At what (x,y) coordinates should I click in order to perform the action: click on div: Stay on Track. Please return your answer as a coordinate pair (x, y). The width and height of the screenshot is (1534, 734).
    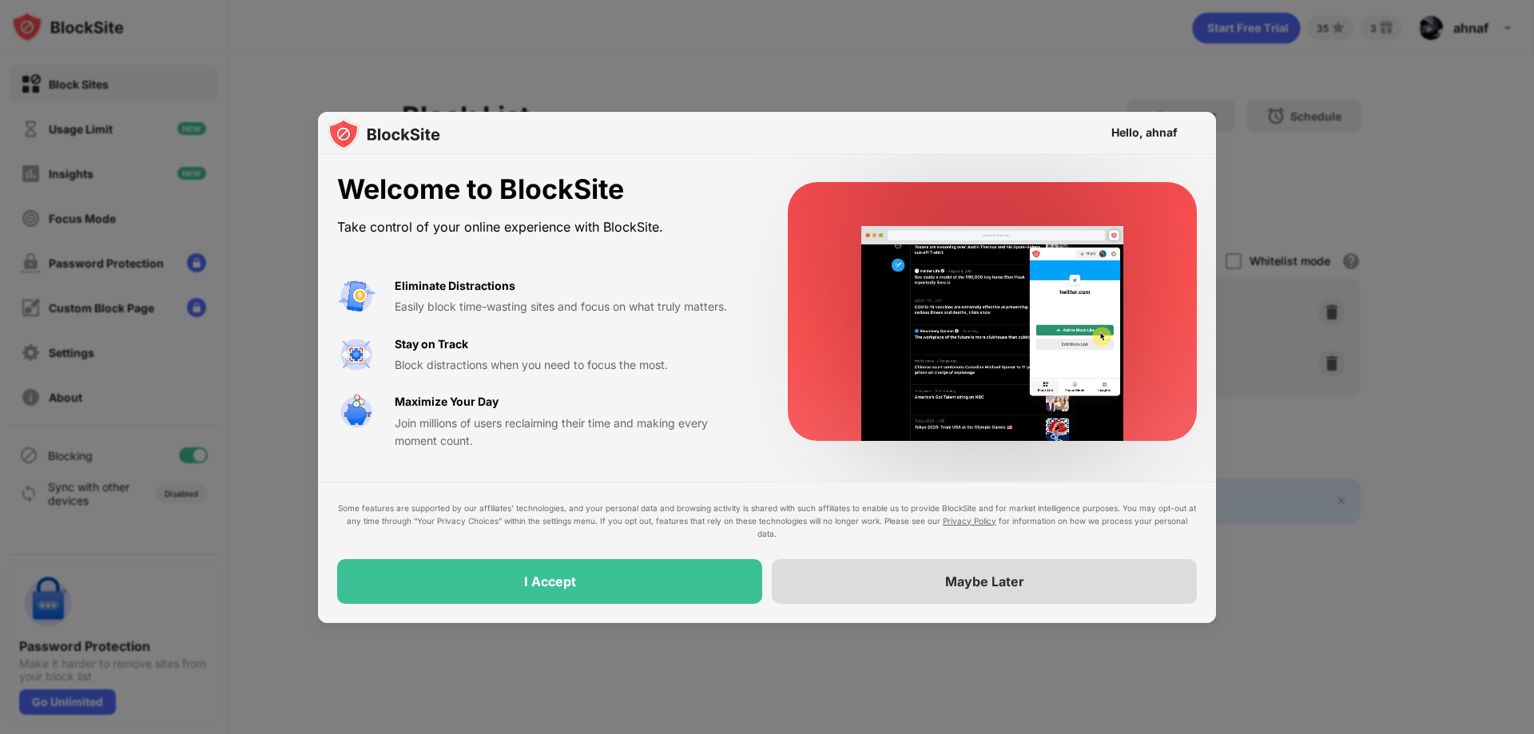
    Looking at the image, I should click on (431, 344).